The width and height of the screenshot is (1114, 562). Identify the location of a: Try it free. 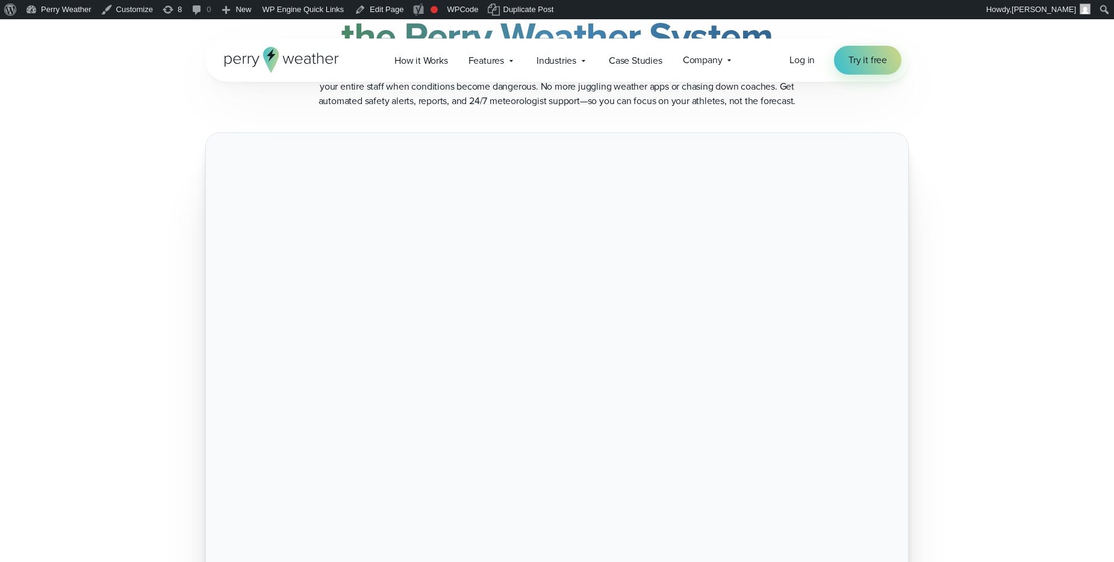
(867, 60).